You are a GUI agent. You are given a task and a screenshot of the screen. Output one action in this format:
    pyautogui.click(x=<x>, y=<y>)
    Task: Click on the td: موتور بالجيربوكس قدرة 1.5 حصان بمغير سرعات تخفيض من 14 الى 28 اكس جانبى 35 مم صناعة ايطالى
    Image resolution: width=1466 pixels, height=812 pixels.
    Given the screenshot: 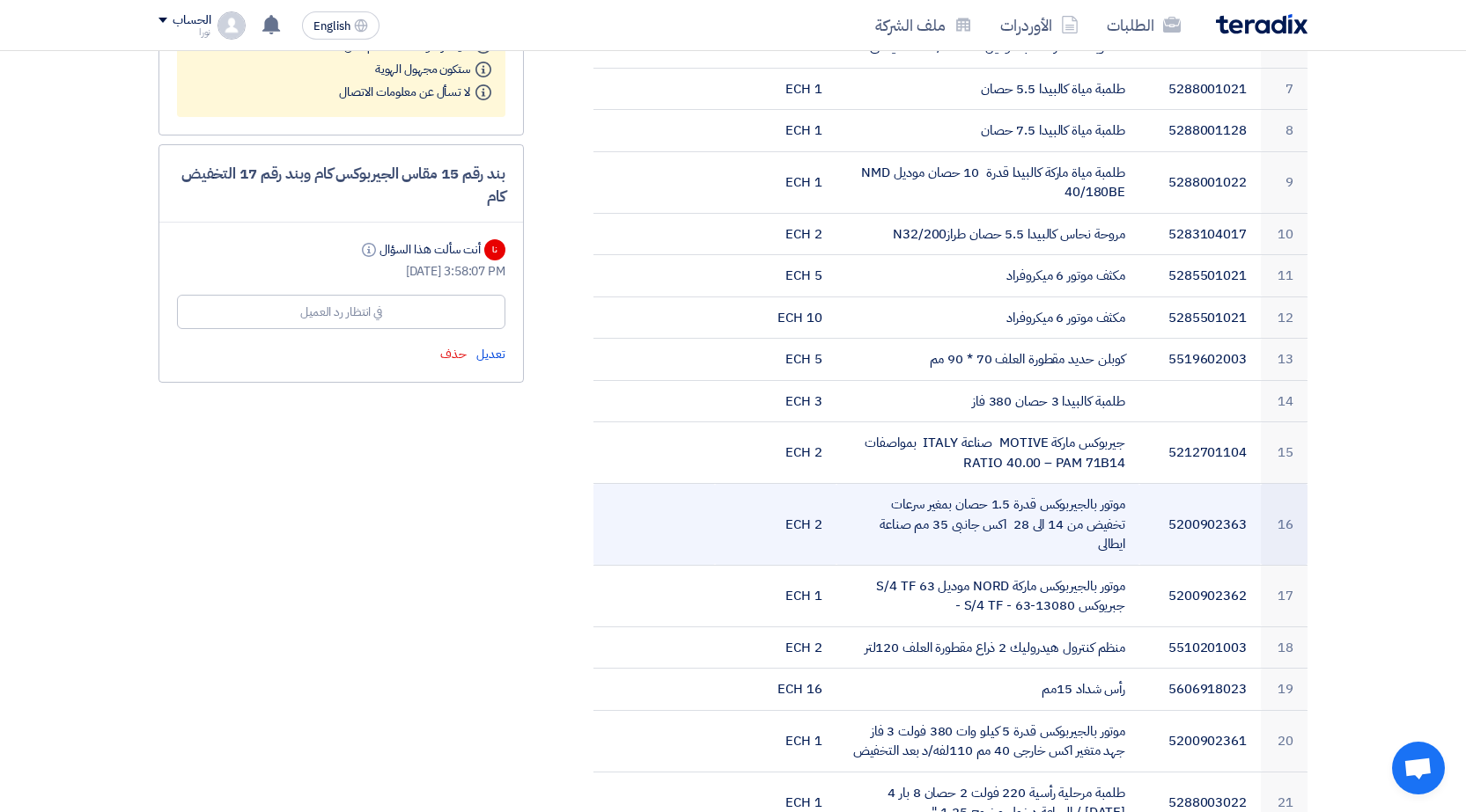 What is the action you would take?
    pyautogui.click(x=988, y=525)
    